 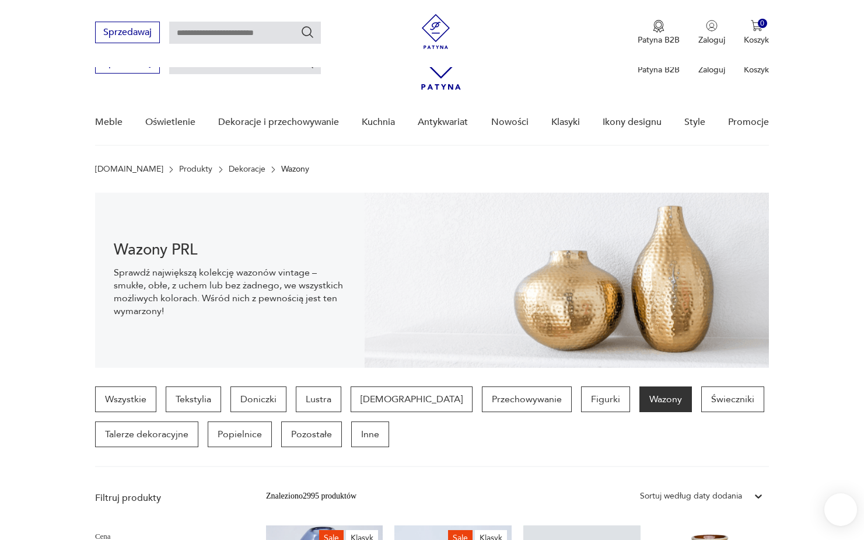 I want to click on a: Wazony, so click(x=666, y=399).